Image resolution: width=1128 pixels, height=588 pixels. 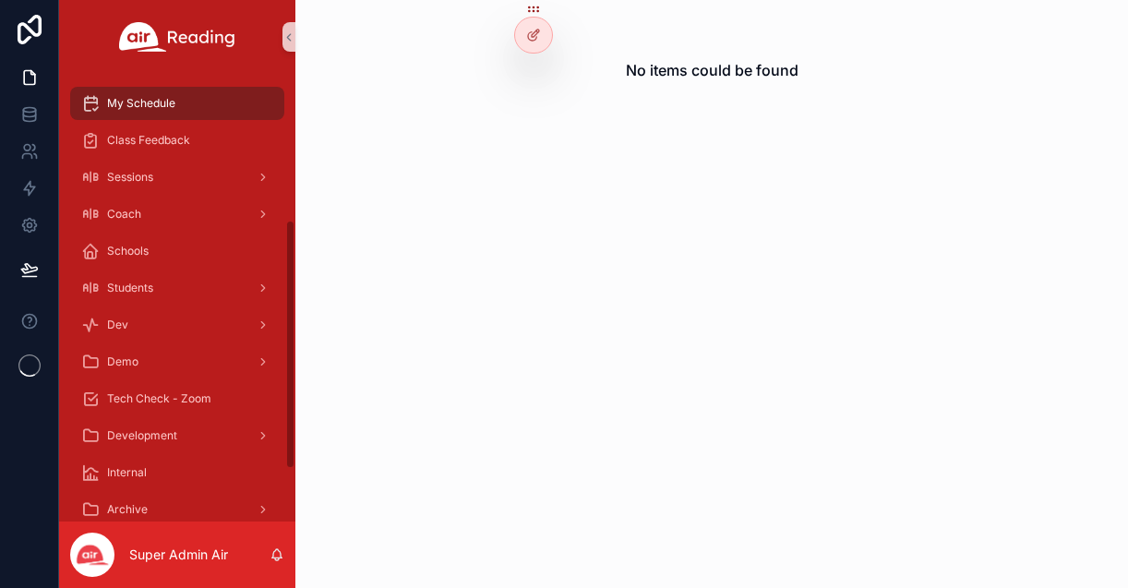 What do you see at coordinates (177, 214) in the screenshot?
I see `a: Coach` at bounding box center [177, 214].